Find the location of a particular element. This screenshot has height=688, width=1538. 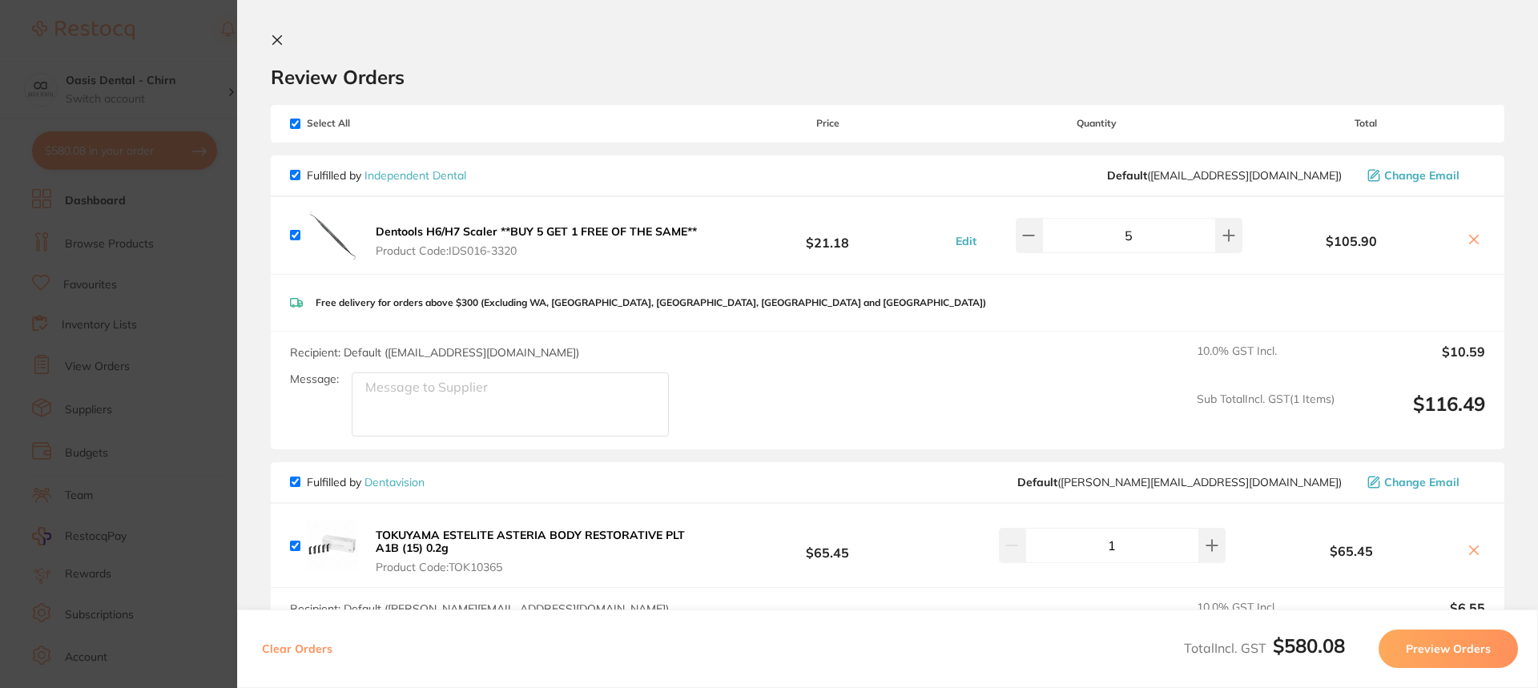

b: $105.90 is located at coordinates (1351, 241).